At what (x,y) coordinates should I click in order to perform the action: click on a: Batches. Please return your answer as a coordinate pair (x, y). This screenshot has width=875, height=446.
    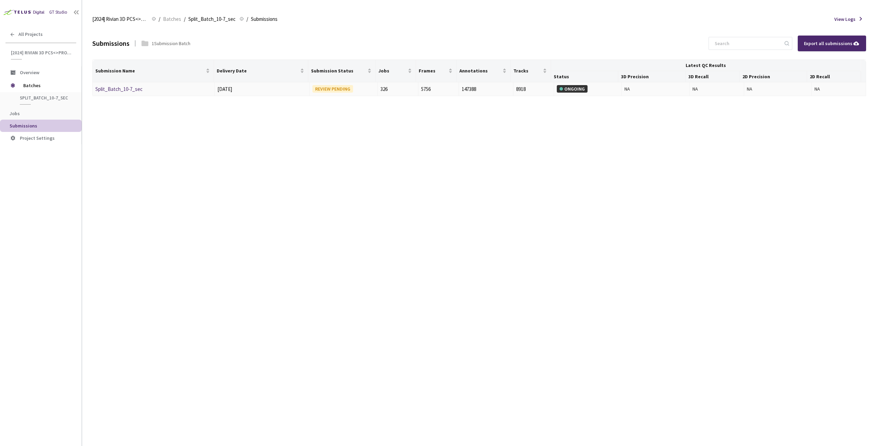
    Looking at the image, I should click on (172, 19).